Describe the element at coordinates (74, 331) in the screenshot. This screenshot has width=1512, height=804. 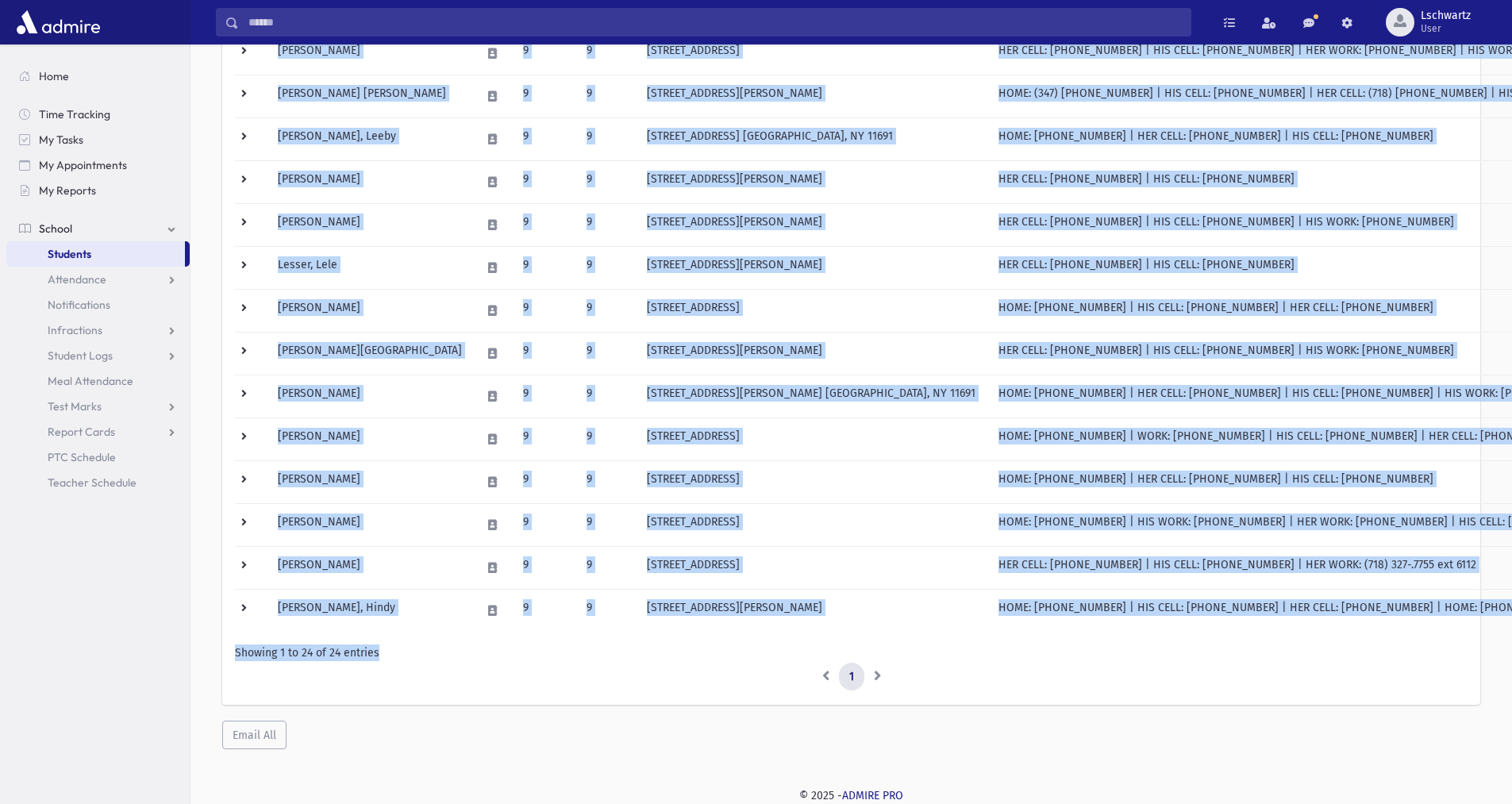
I see `span: Infractions` at that location.